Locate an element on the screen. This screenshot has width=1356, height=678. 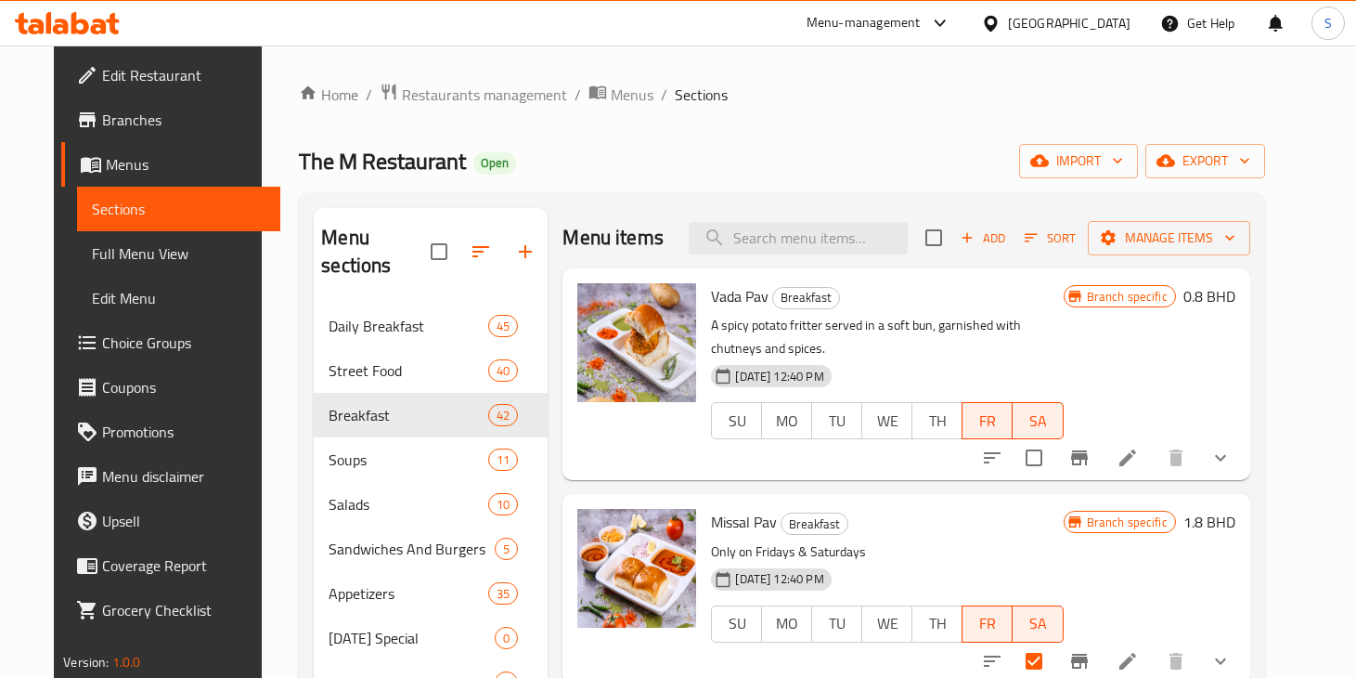
a: Sections is located at coordinates (178, 209).